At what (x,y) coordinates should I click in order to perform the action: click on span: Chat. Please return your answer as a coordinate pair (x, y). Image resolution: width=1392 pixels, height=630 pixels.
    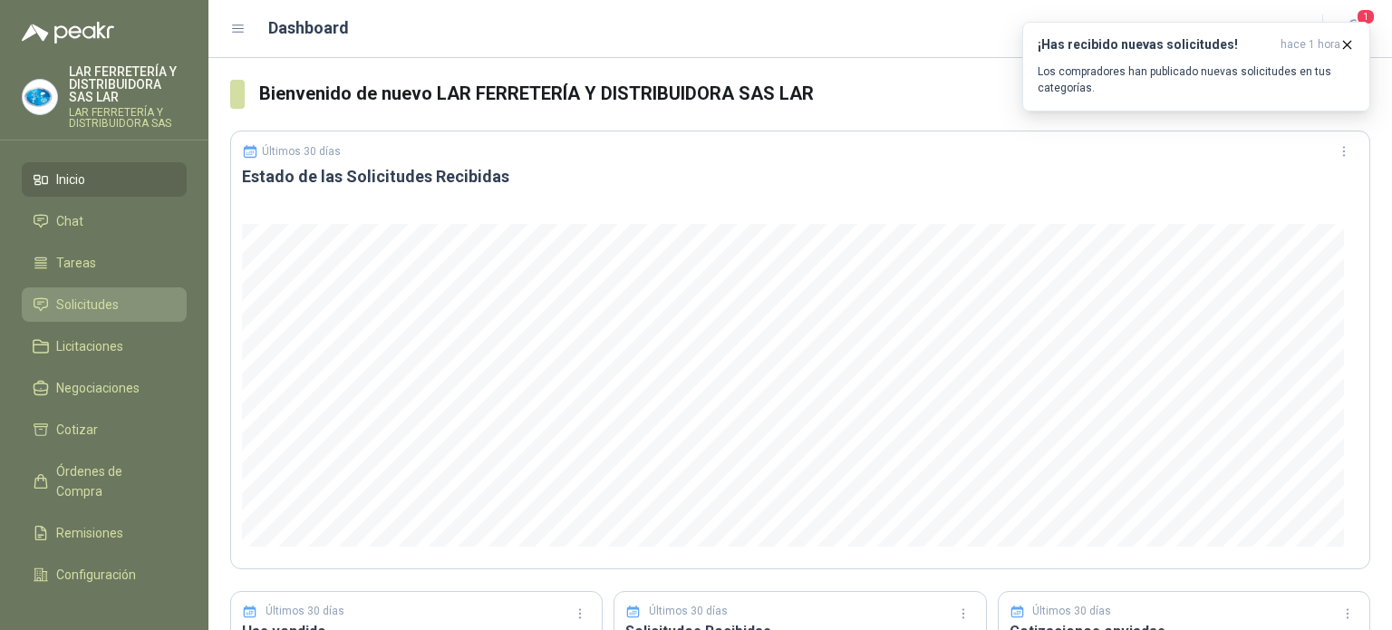
    Looking at the image, I should click on (70, 221).